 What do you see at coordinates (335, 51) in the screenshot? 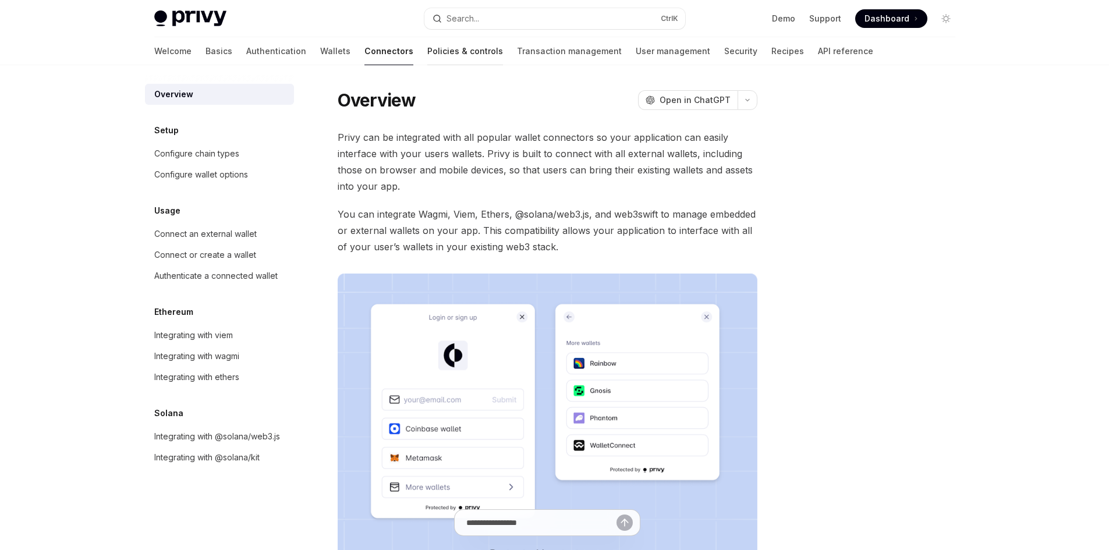
I see `a: Wallets` at bounding box center [335, 51].